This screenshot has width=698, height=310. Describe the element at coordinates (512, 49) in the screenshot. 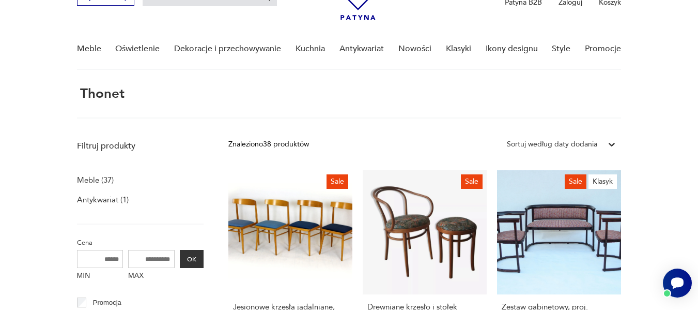

I see `a: Ikony designu` at that location.